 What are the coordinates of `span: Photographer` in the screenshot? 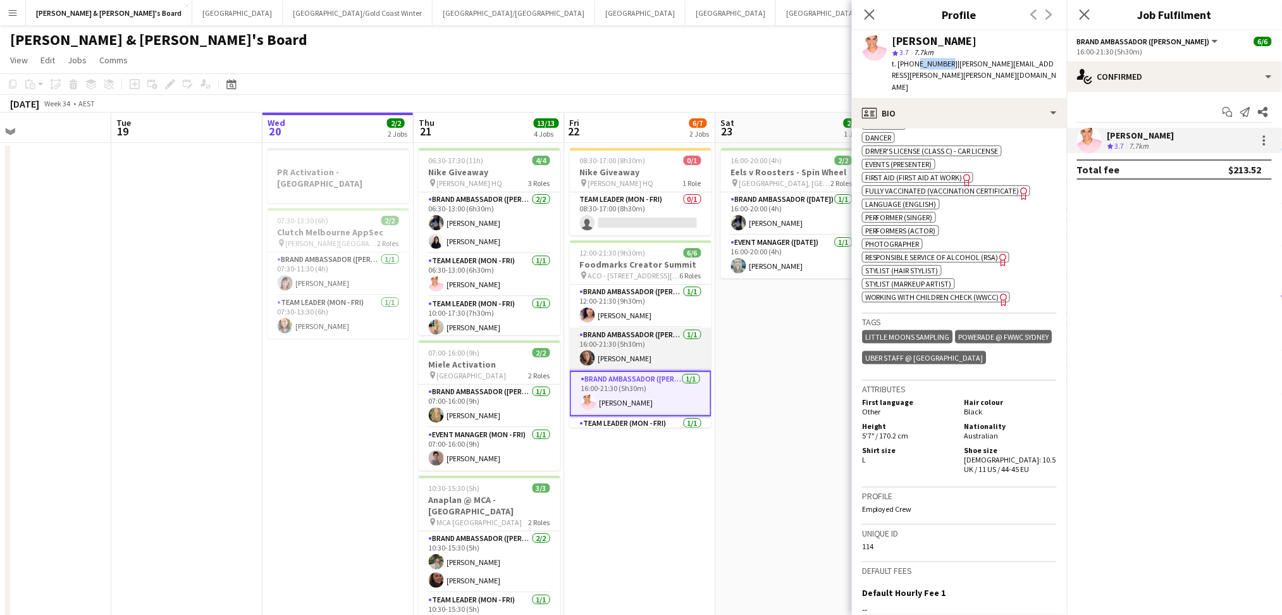 It's located at (892, 243).